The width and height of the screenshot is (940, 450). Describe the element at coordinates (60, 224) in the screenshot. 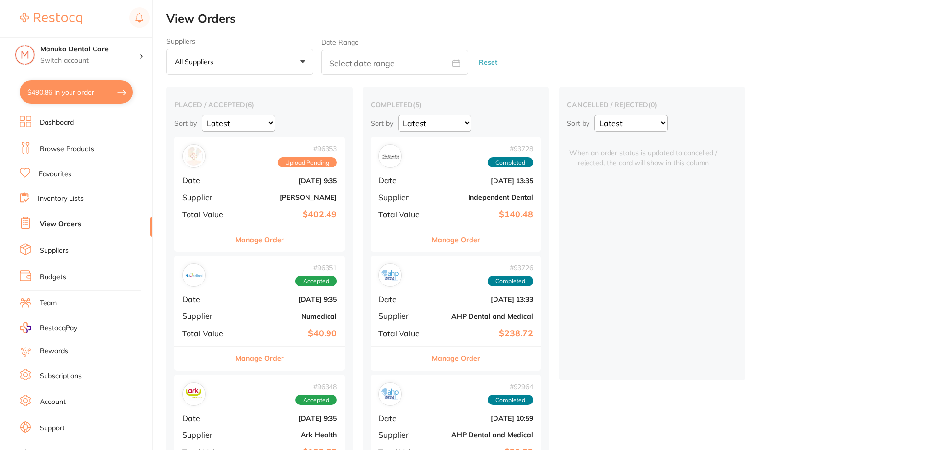

I see `a: View Orders` at that location.